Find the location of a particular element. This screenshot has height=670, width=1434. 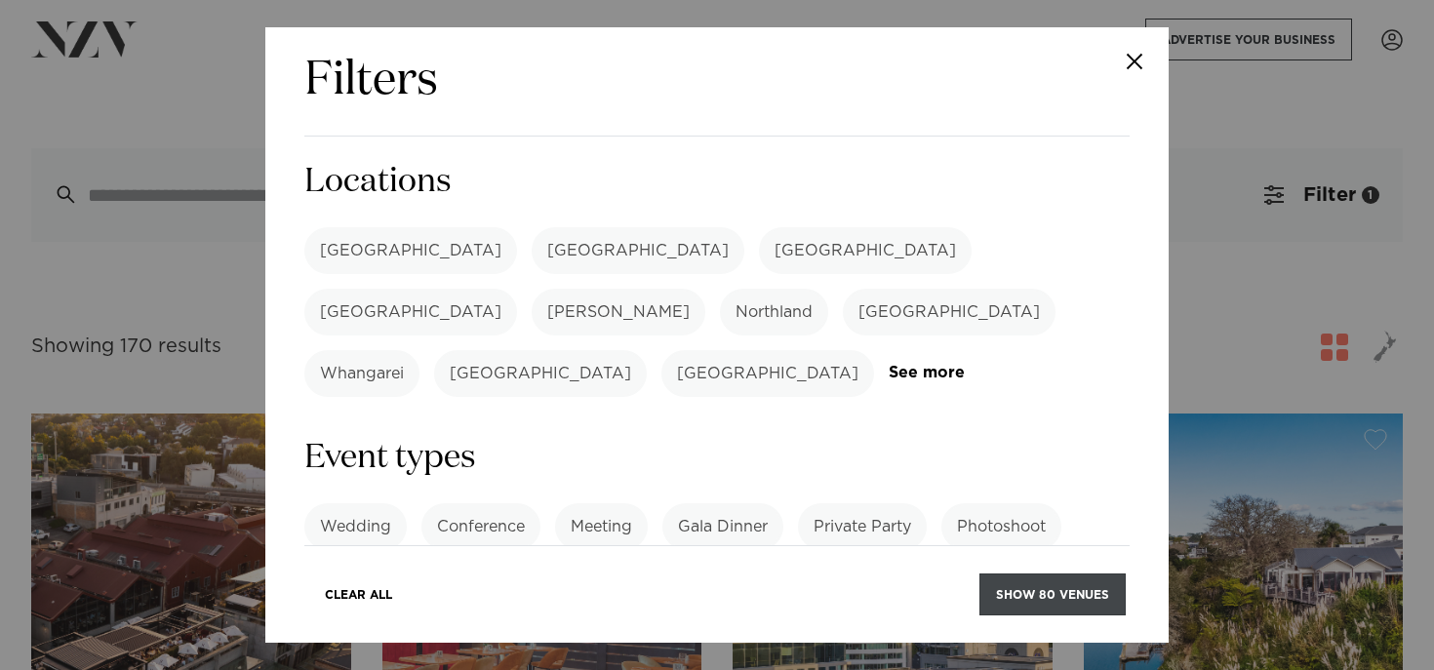

label: Photoshoot is located at coordinates (1001, 527).